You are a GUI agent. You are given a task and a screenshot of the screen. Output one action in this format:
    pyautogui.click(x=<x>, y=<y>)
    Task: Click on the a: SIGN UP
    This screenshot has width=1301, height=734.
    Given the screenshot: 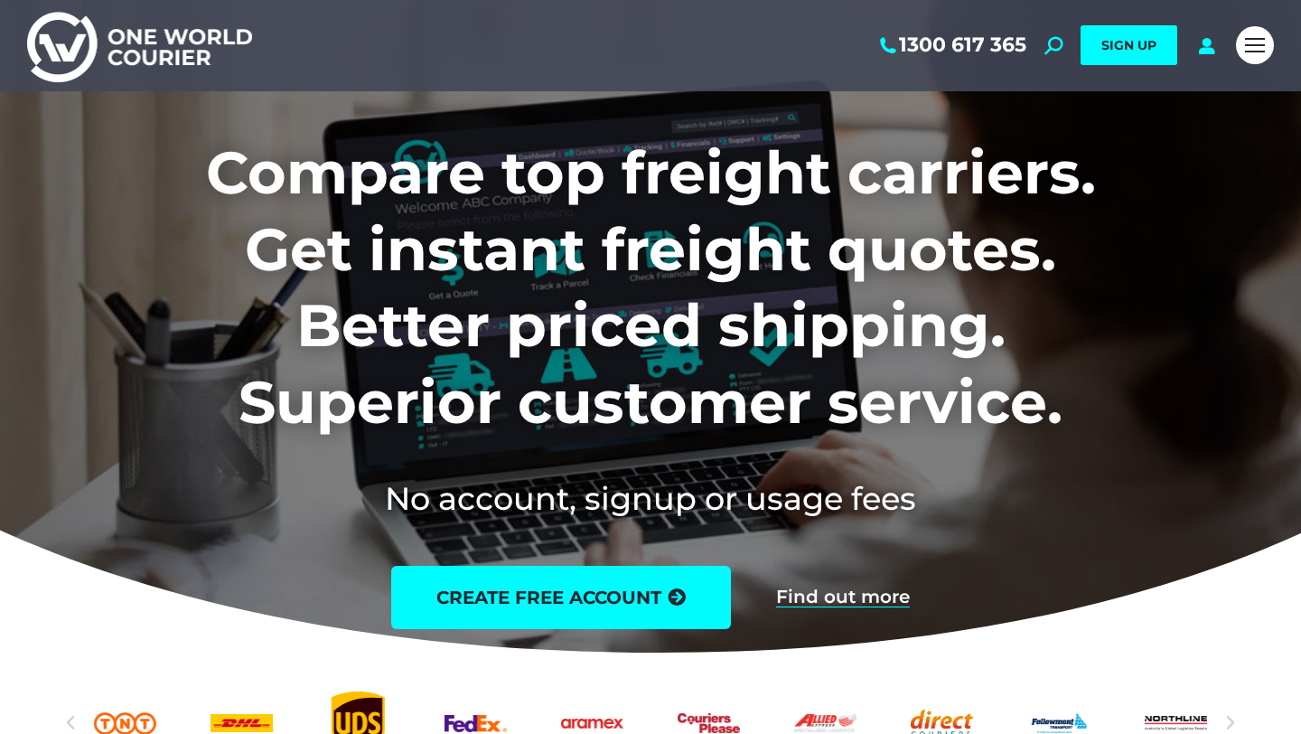 What is the action you would take?
    pyautogui.click(x=1129, y=45)
    